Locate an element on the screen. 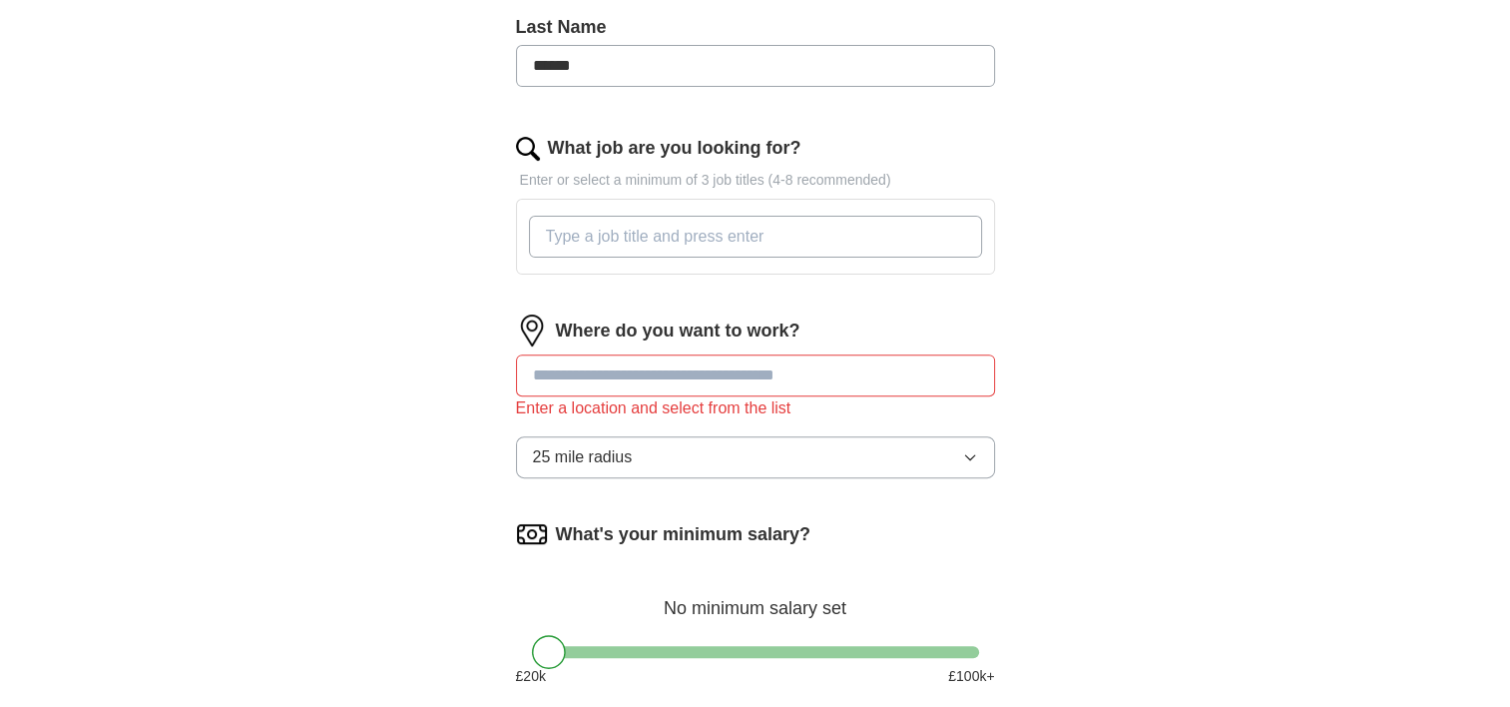 The height and width of the screenshot is (707, 1510). label: Where do you want to work? is located at coordinates (678, 330).